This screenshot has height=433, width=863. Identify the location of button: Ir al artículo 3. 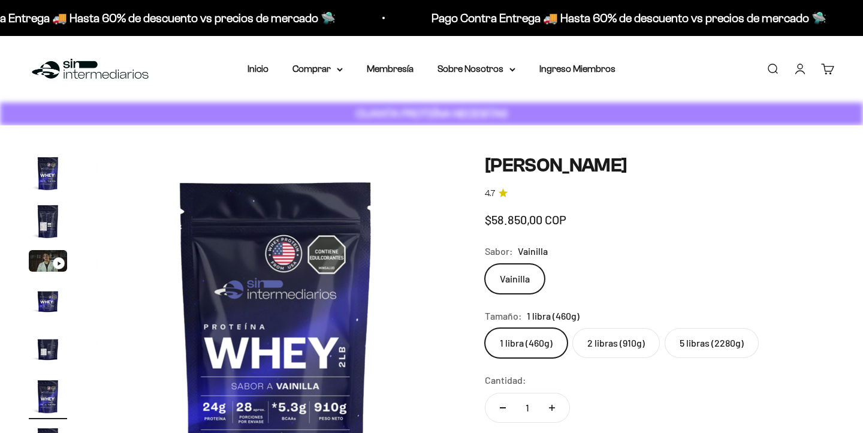
(48, 262).